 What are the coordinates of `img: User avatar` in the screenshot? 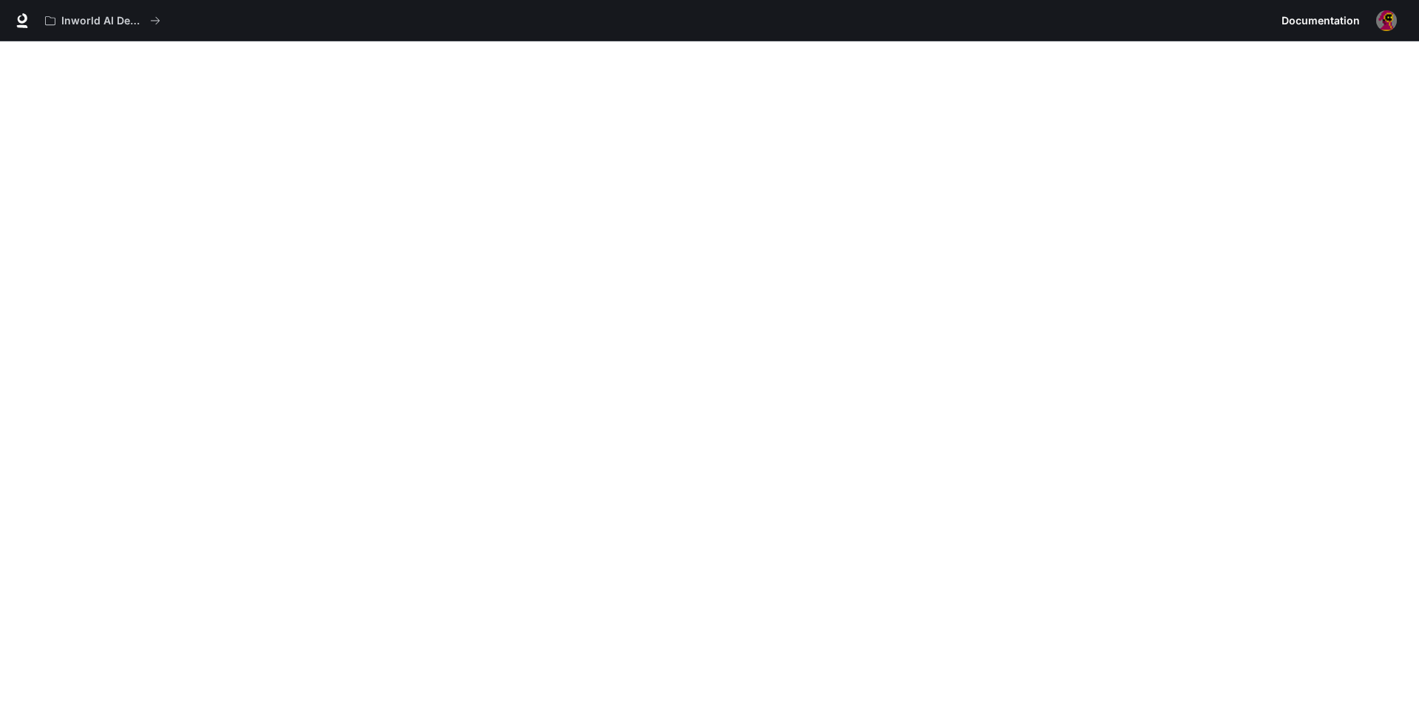 It's located at (1386, 21).